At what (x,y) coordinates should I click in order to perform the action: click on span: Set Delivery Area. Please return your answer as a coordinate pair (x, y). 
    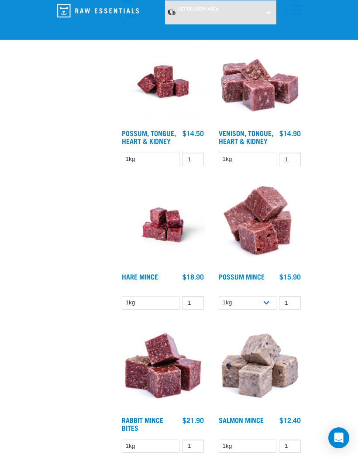
    Looking at the image, I should click on (198, 9).